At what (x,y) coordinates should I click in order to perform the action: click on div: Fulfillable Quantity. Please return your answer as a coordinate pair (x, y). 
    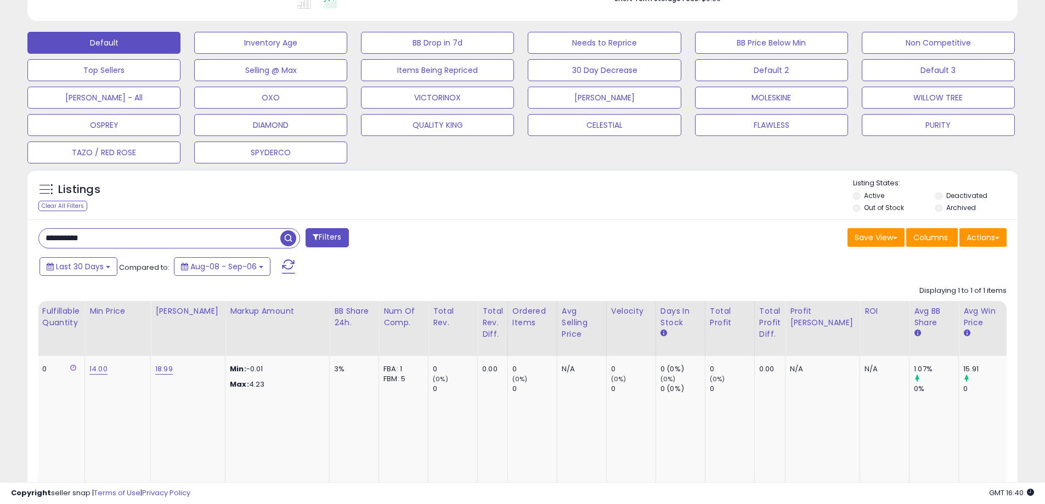
    Looking at the image, I should click on (61, 317).